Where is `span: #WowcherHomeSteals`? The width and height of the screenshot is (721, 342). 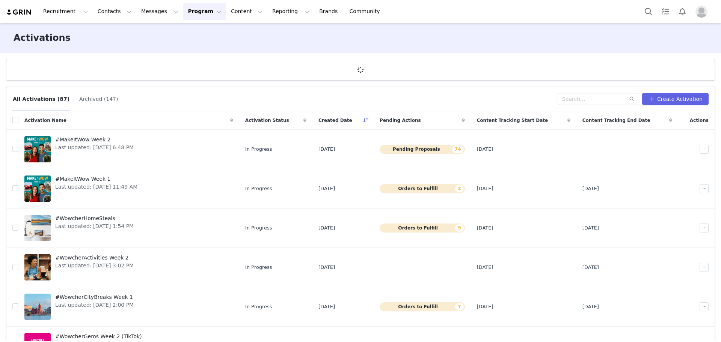
span: #WowcherHomeSteals is located at coordinates (94, 219).